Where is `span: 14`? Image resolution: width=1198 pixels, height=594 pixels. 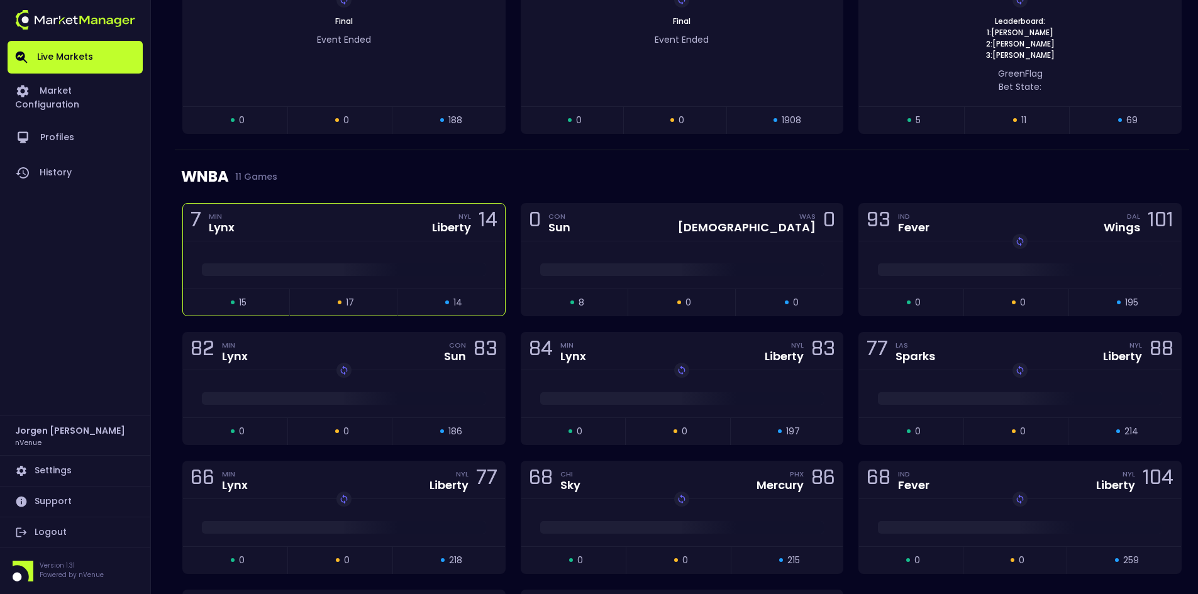 span: 14 is located at coordinates (458, 302).